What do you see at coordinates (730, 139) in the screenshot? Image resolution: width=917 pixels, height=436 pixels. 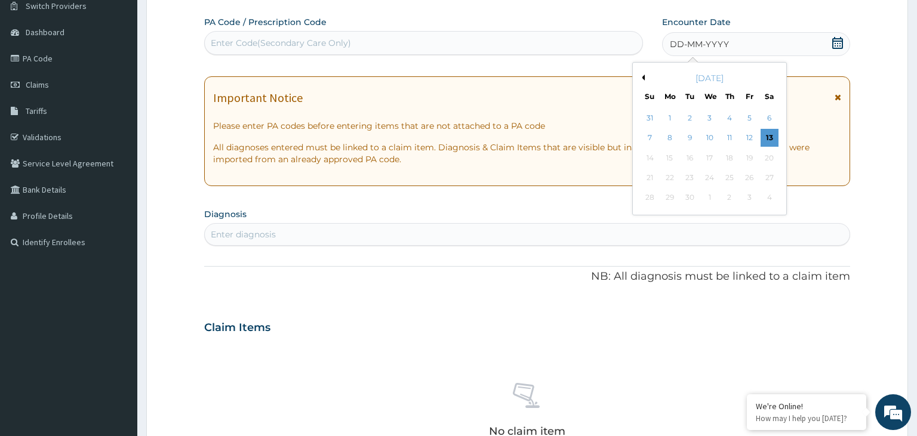 I see `div: Choose Thursday, September 11th, 2025` at bounding box center [730, 139].